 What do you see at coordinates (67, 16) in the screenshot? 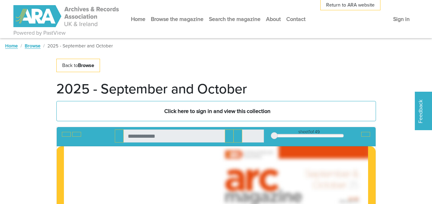
I see `img: ARA - ARC Magazine | Powered by PastView` at bounding box center [67, 16].